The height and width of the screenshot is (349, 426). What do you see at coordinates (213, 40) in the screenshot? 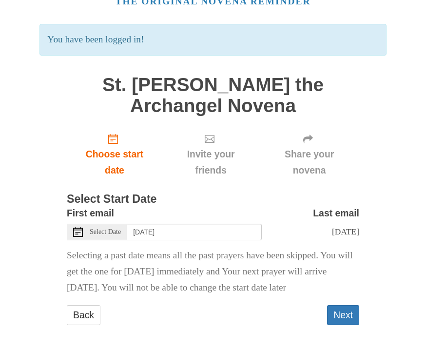
I see `p: You have been logged in!` at bounding box center [213, 40].